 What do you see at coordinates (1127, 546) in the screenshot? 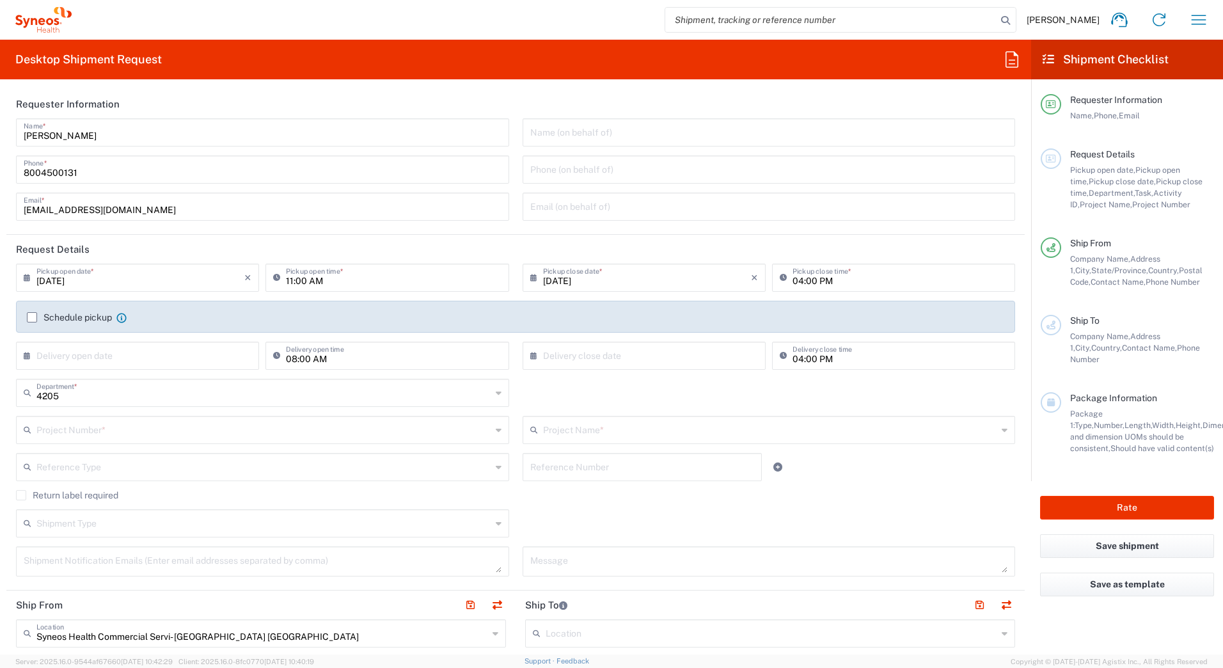
I see `button: Save shipment` at bounding box center [1127, 546].